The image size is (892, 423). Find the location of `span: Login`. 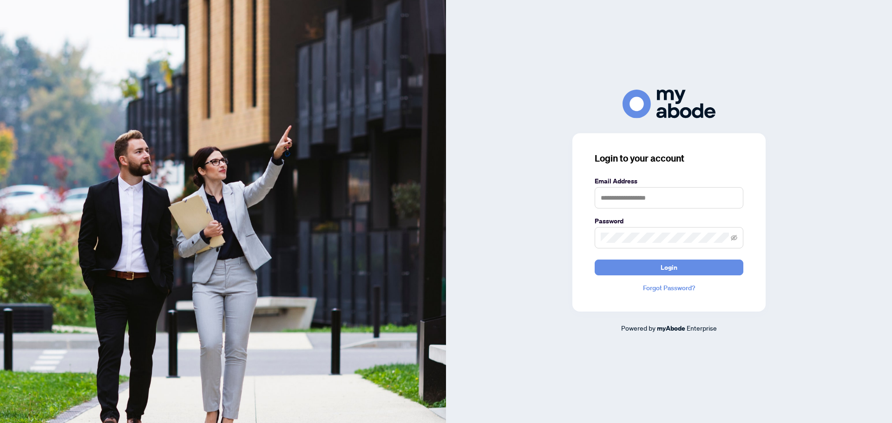

span: Login is located at coordinates (669, 268).